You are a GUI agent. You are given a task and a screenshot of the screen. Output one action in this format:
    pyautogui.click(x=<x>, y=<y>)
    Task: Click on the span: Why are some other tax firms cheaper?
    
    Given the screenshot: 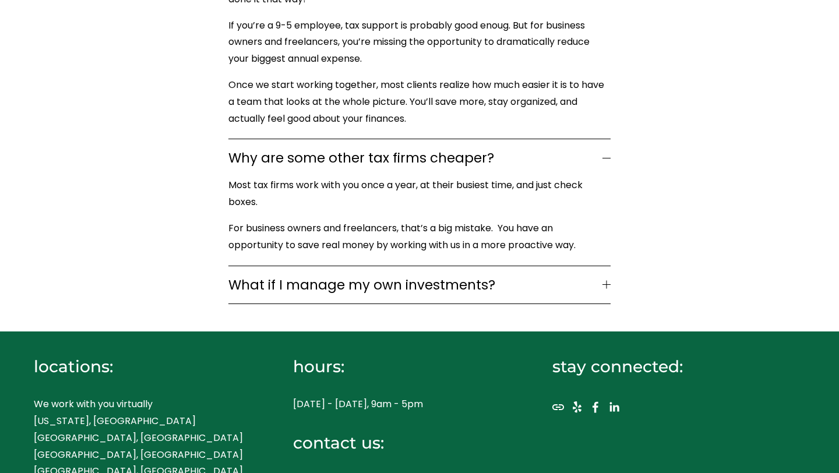 What is the action you would take?
    pyautogui.click(x=415, y=158)
    